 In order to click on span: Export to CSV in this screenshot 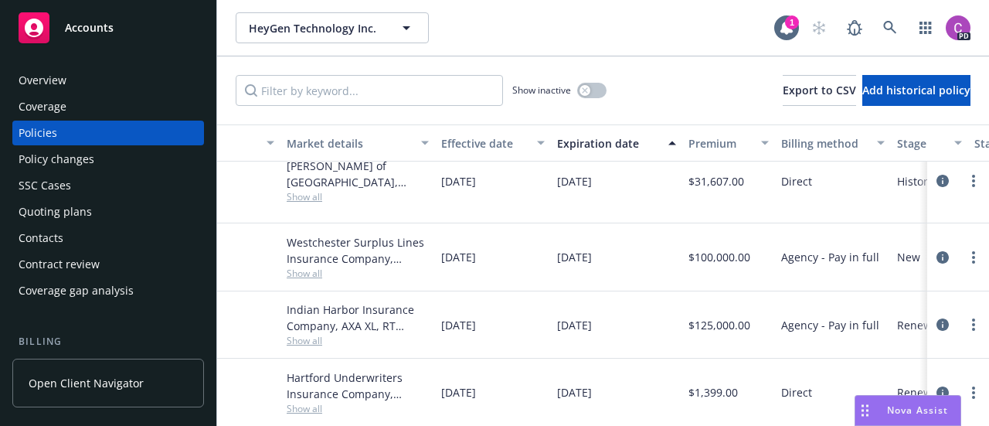, I will do `click(819, 90)`.